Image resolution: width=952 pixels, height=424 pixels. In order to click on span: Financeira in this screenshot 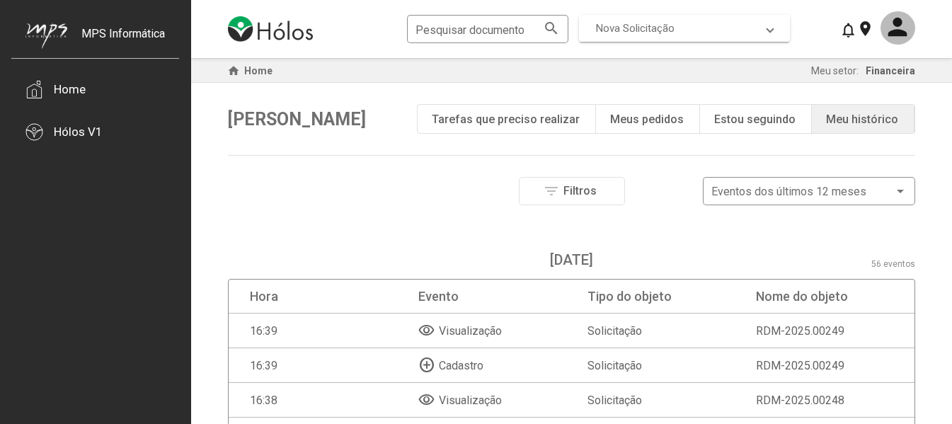, I will do `click(890, 71)`.